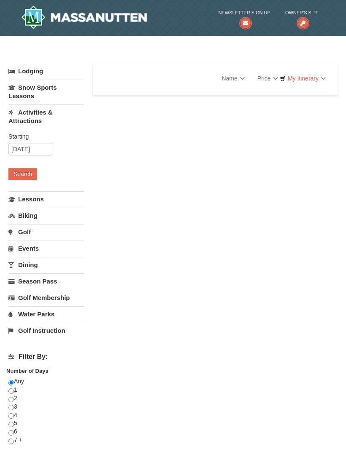 The image size is (346, 452). I want to click on a: Lessons, so click(46, 199).